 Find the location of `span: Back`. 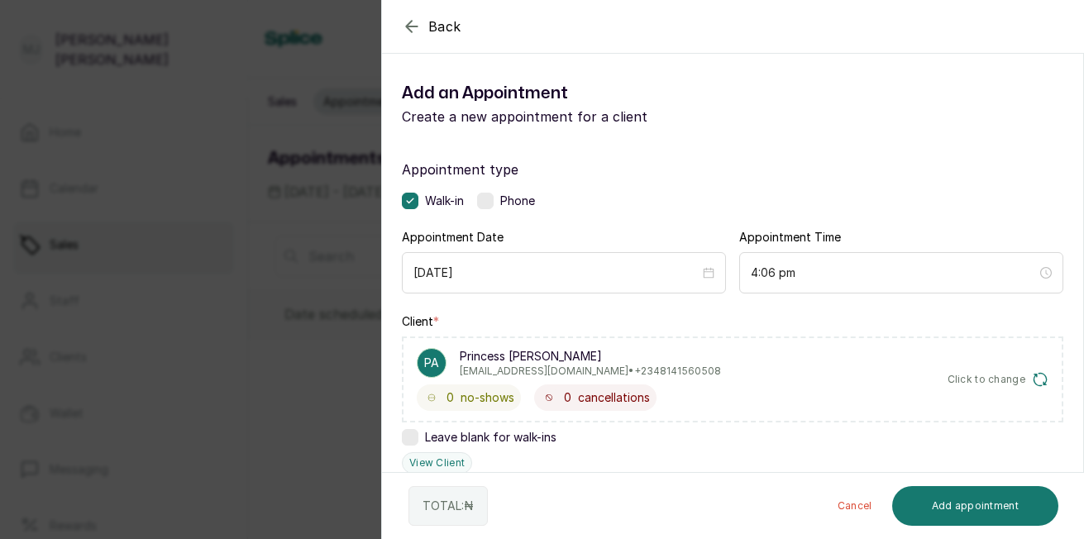

span: Back is located at coordinates (445, 26).